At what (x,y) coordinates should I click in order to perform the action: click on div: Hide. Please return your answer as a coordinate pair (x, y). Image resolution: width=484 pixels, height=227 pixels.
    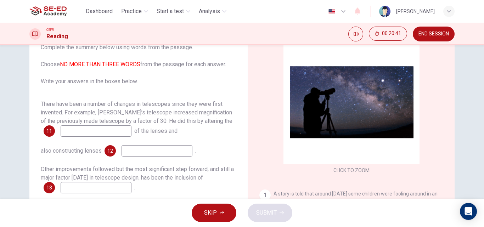
    Looking at the image, I should click on (388, 34).